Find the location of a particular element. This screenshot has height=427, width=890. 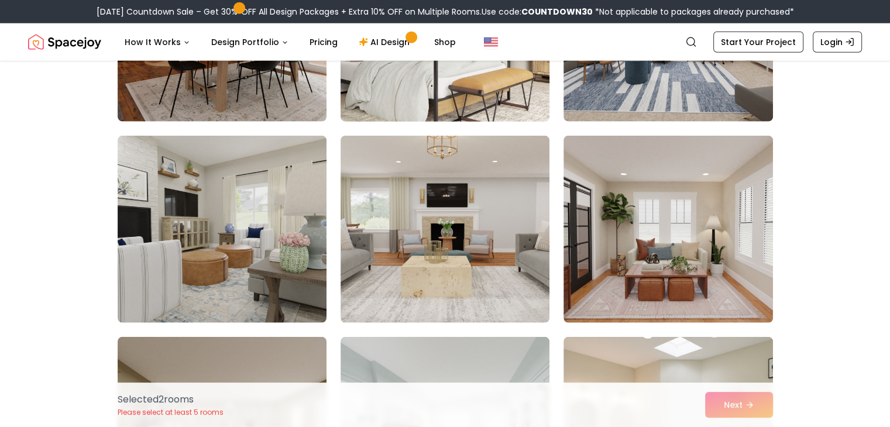

a: Pricing is located at coordinates (324, 42).